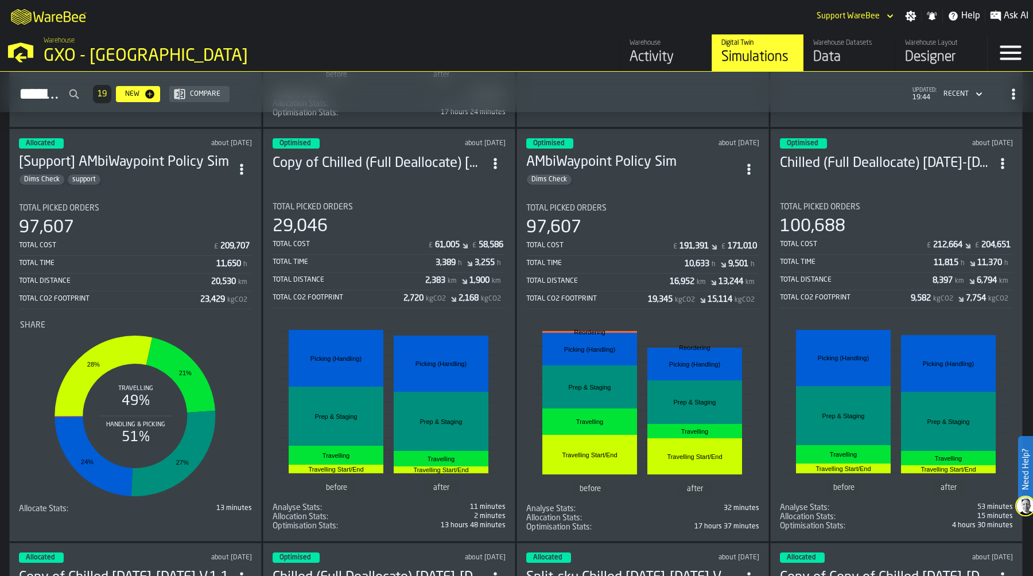  I want to click on span: Allocation Stats:, so click(807, 517).